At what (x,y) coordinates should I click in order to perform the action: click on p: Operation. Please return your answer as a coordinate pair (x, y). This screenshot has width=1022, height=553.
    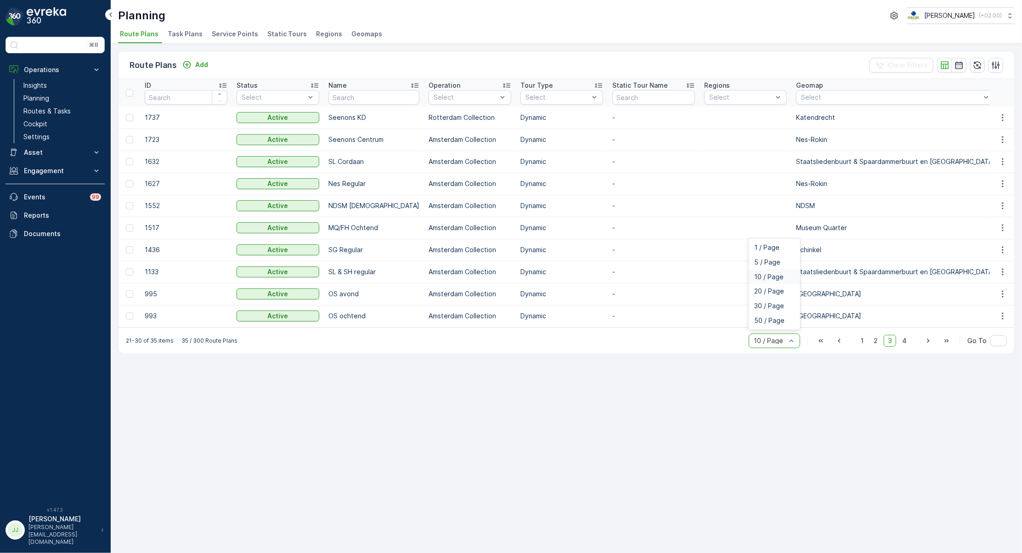
    Looking at the image, I should click on (444, 85).